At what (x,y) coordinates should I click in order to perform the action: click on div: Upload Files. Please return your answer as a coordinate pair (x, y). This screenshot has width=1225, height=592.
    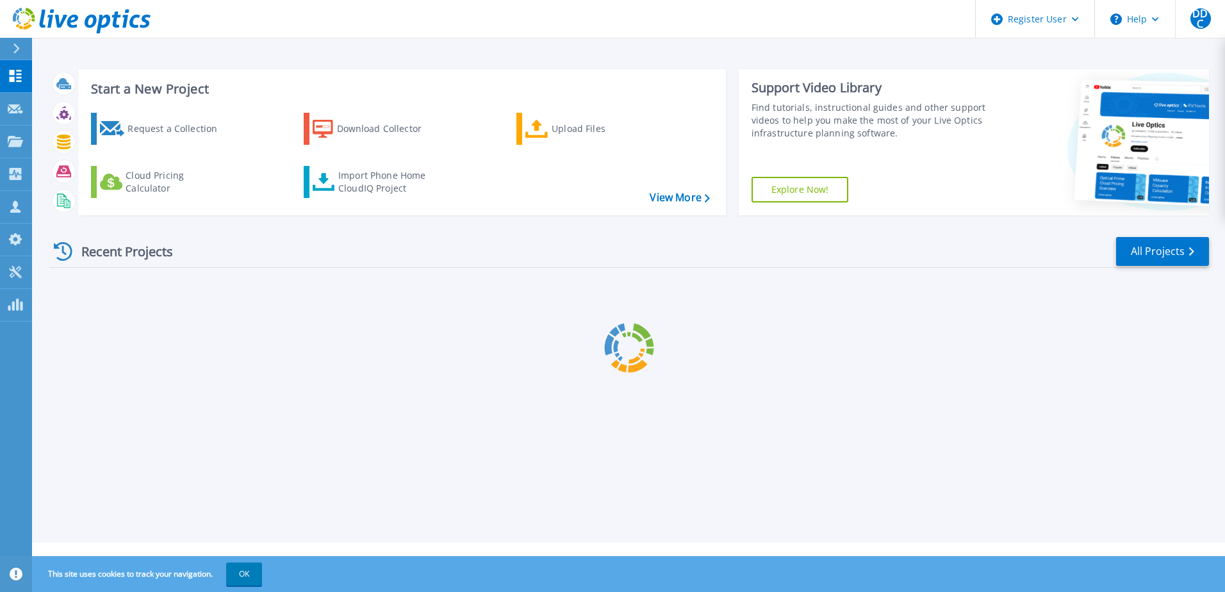
    Looking at the image, I should click on (603, 129).